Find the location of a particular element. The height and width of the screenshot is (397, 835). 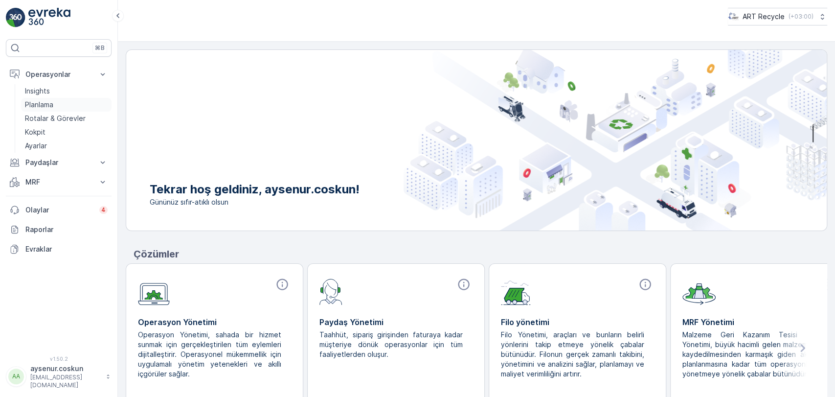

p: Kokpit is located at coordinates (35, 132).